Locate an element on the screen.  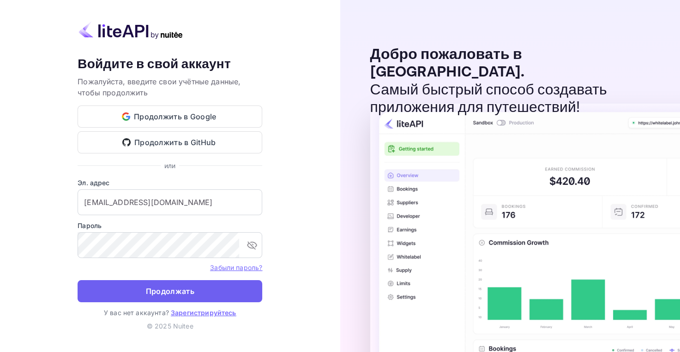
ya-tr-span: Продолжать is located at coordinates (170, 292).